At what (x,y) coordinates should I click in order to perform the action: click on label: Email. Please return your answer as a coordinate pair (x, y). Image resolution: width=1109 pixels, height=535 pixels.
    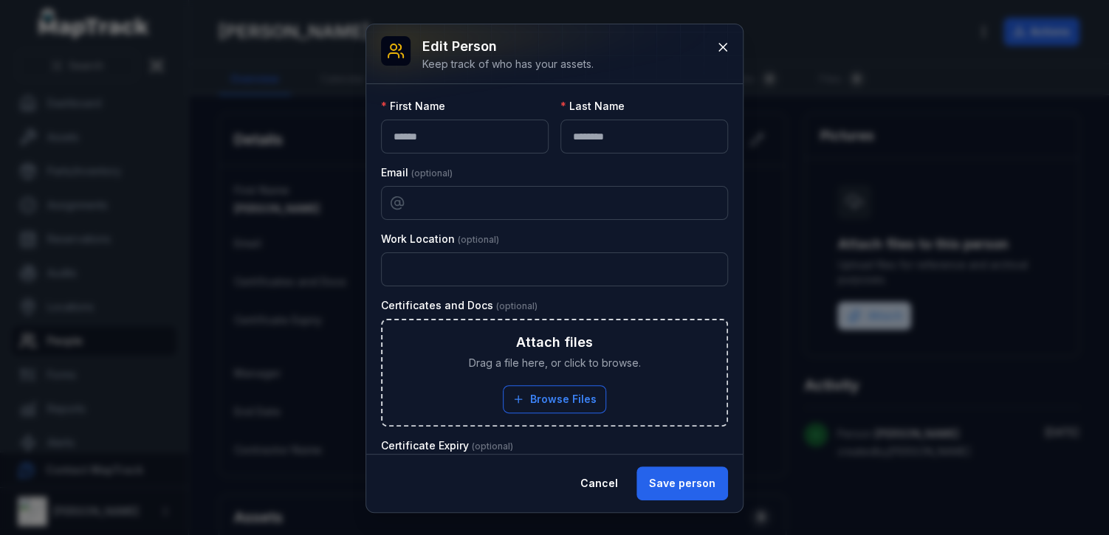
    Looking at the image, I should click on (416, 173).